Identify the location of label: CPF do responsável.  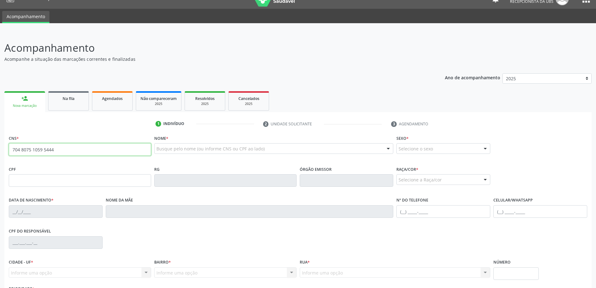
(30, 231).